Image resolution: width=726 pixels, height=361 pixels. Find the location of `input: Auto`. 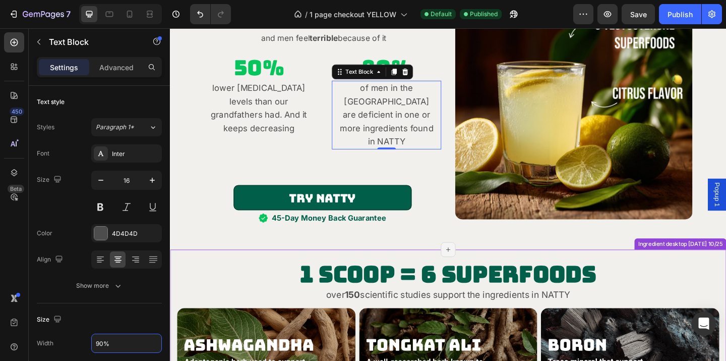

input: Auto is located at coordinates (127, 343).